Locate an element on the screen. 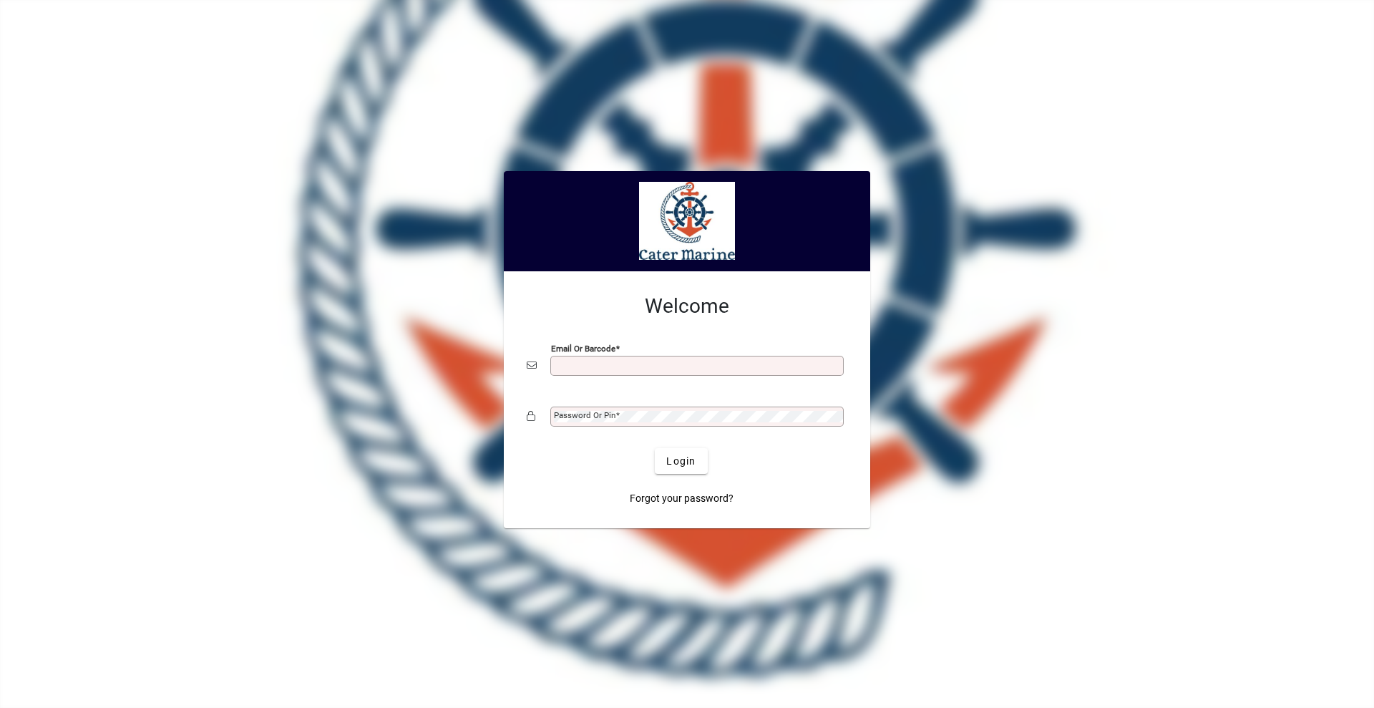  h2: Welcome is located at coordinates (687, 306).